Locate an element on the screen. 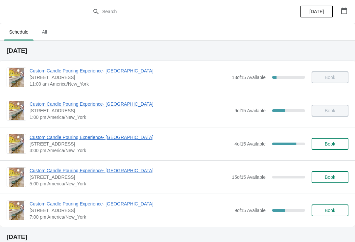 The image size is (355, 242). span: 11:00 am America/New_York is located at coordinates (129, 84).